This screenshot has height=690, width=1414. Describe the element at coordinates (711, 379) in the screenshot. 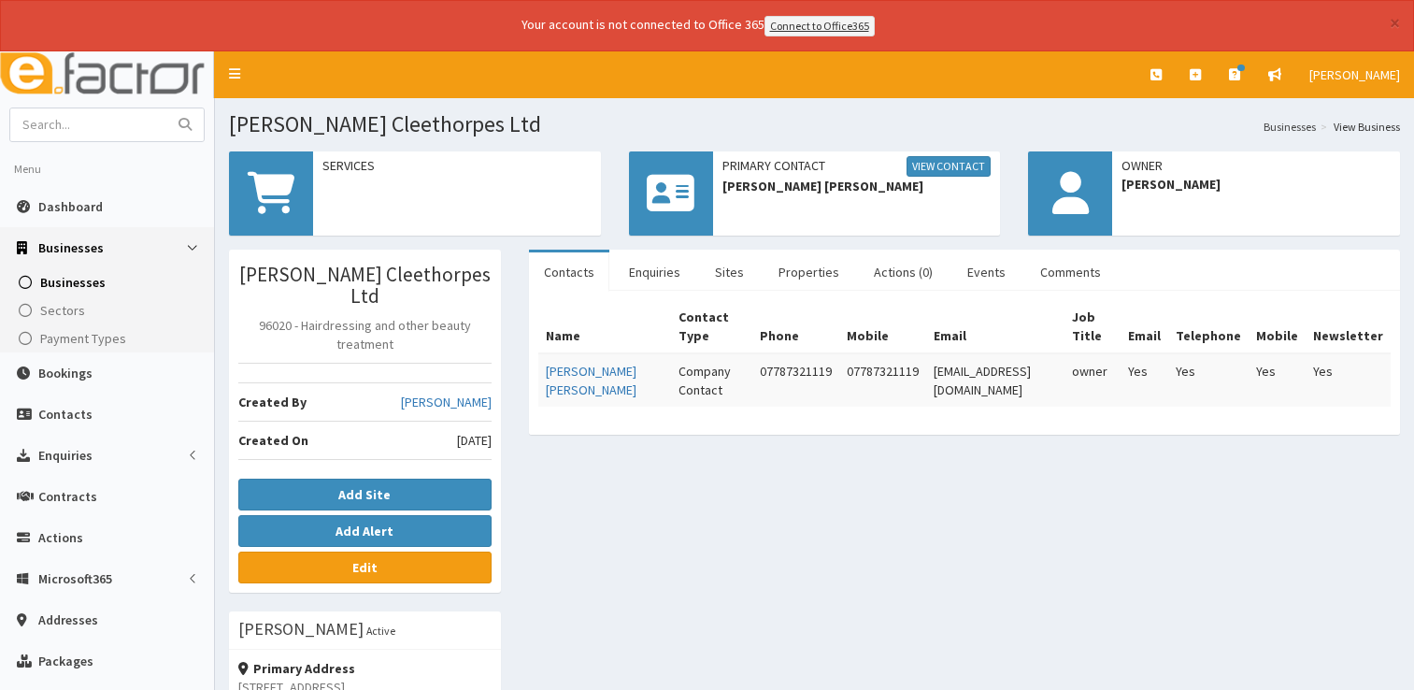

I see `td: Company Contact` at that location.